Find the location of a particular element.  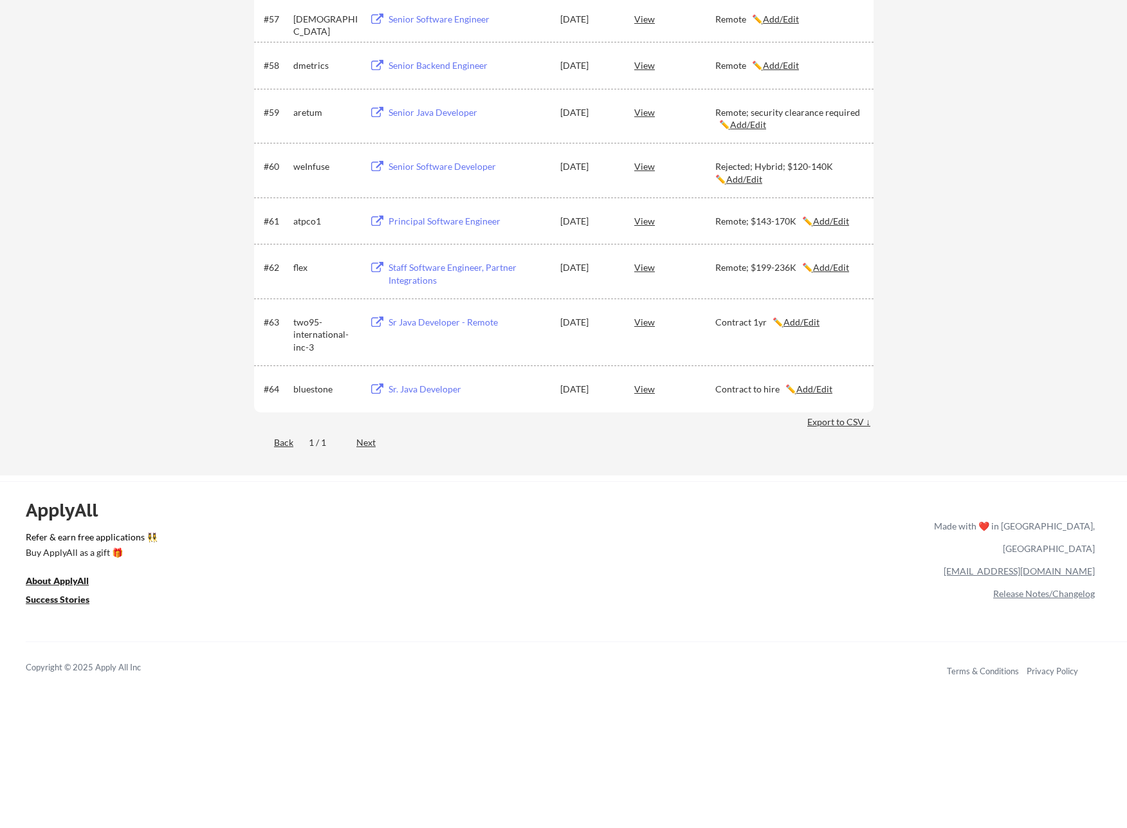

div: Senior Software Developer is located at coordinates (468, 167).